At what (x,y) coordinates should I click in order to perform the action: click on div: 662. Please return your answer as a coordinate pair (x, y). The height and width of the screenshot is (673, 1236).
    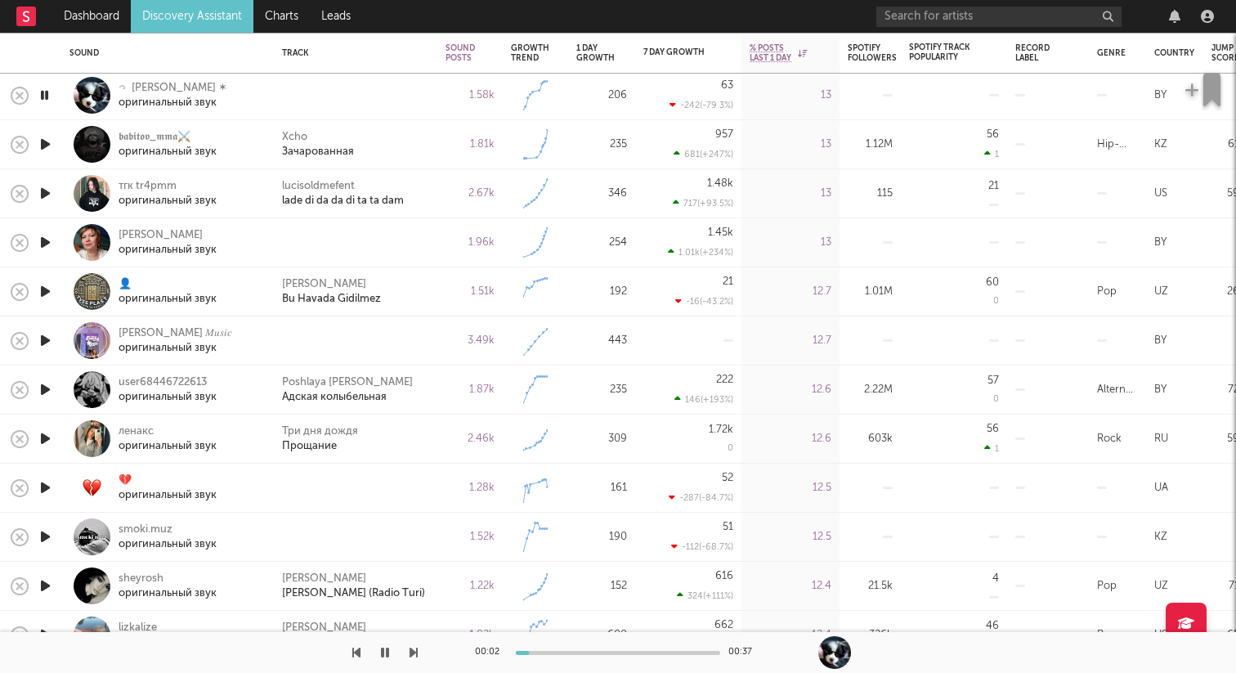
    Looking at the image, I should click on (724, 625).